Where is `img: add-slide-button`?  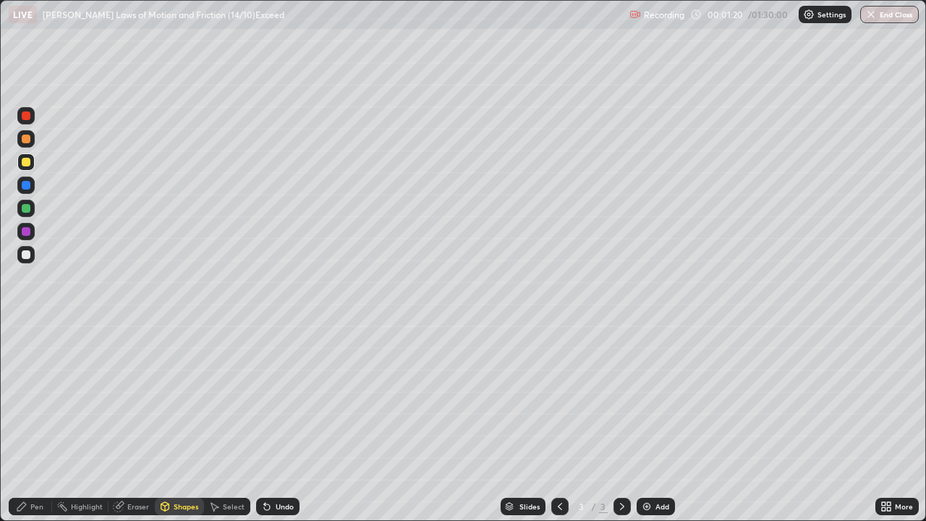
img: add-slide-button is located at coordinates (647, 506).